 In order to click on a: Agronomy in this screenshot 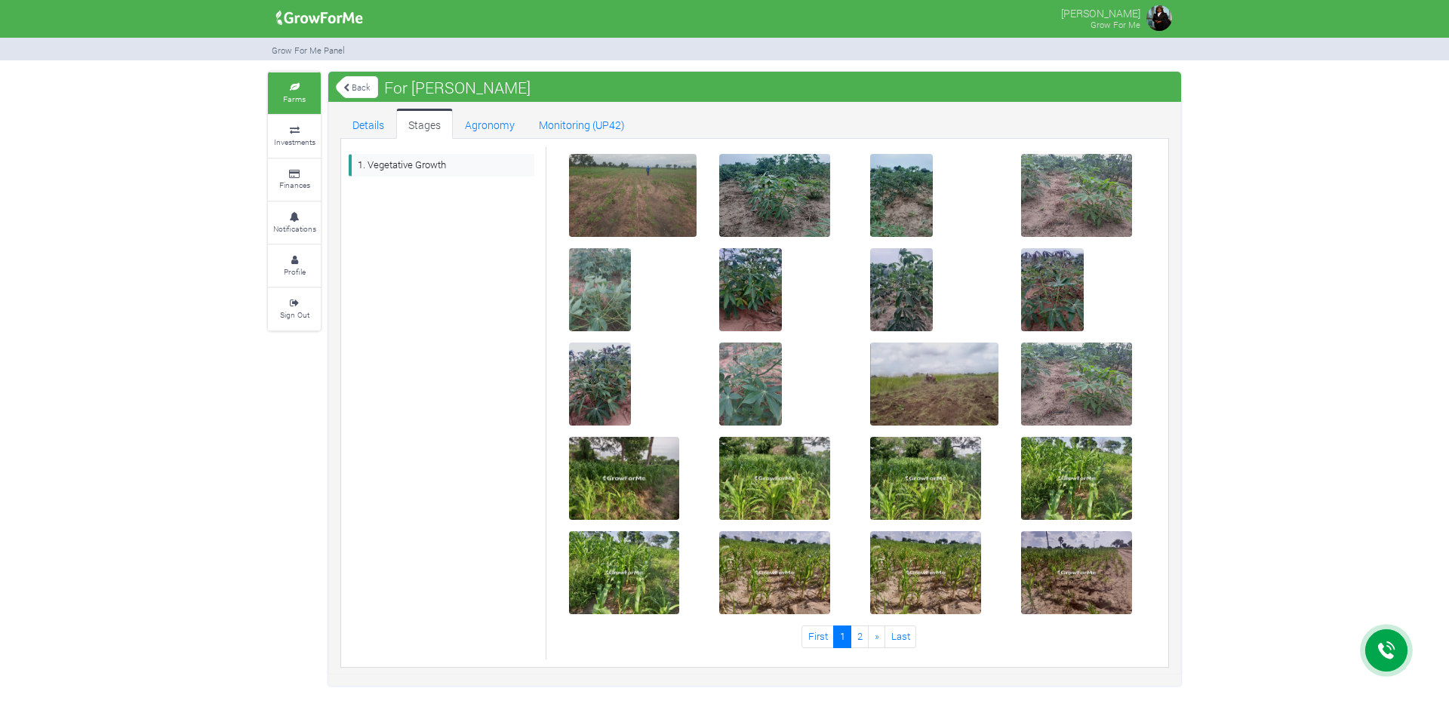, I will do `click(490, 124)`.